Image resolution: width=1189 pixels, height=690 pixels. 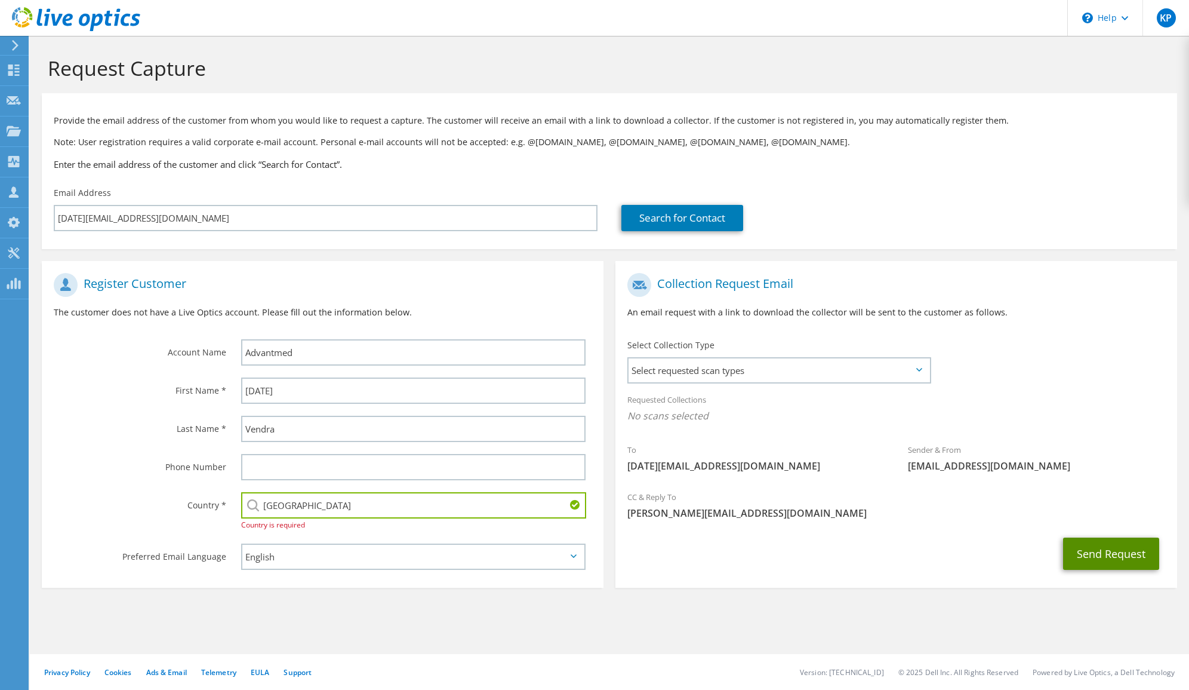 What do you see at coordinates (756, 457) in the screenshot?
I see `div: To` at bounding box center [756, 457].